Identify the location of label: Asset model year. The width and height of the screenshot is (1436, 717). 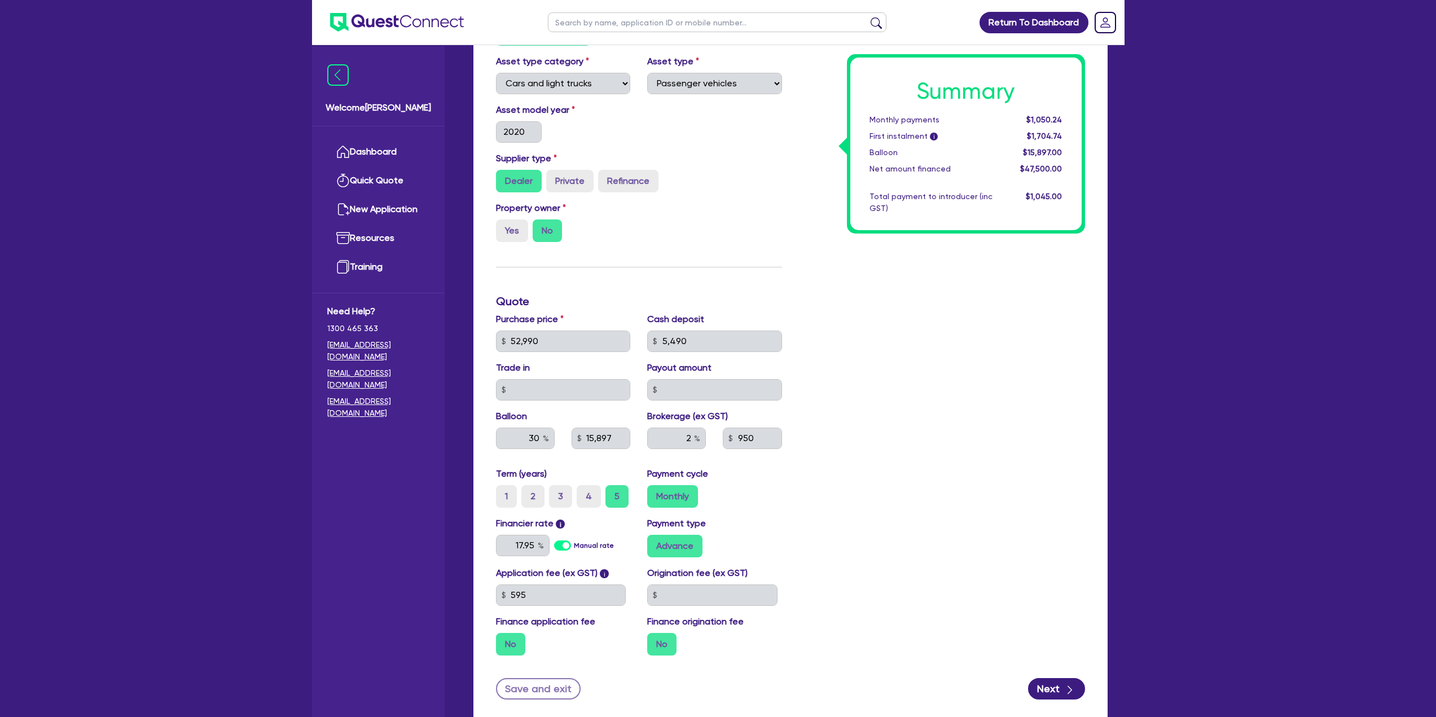
(563, 110).